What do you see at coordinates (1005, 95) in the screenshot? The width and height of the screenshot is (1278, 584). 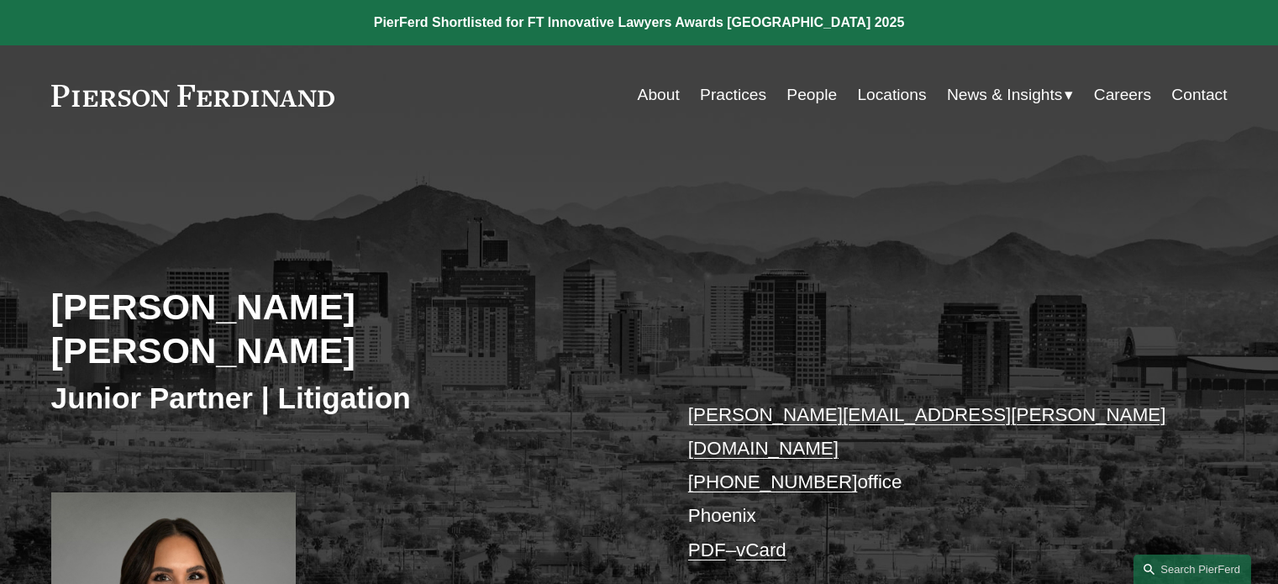 I see `span: News & Insights` at bounding box center [1005, 95].